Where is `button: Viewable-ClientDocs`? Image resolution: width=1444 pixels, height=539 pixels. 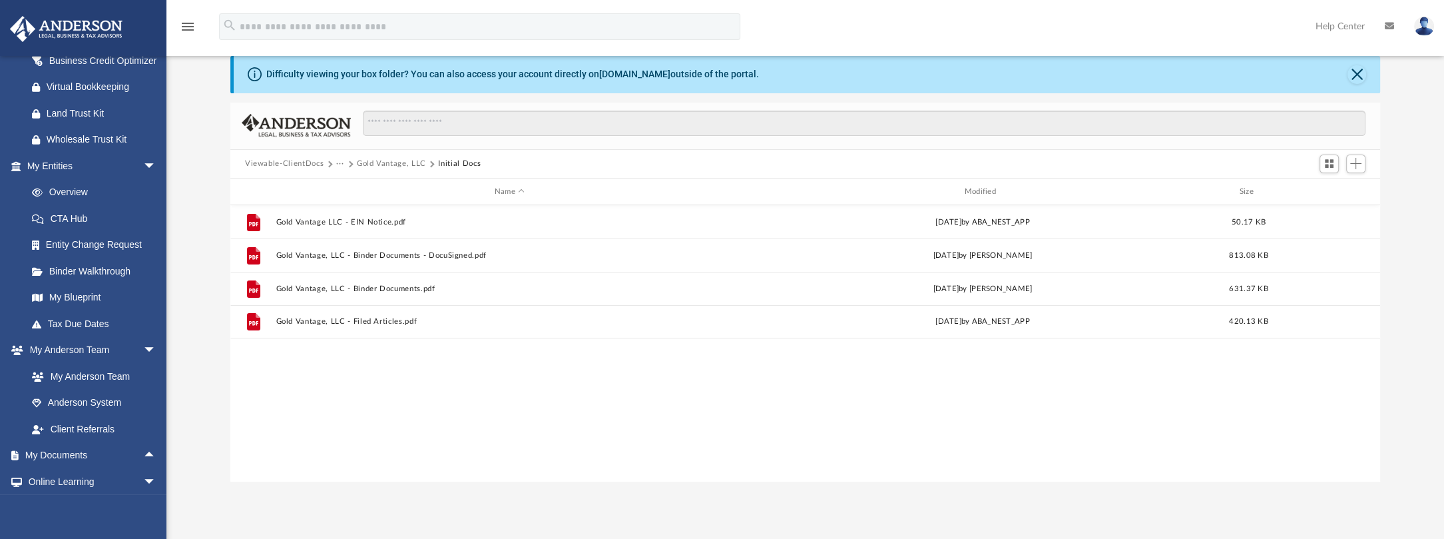 button: Viewable-ClientDocs is located at coordinates (284, 164).